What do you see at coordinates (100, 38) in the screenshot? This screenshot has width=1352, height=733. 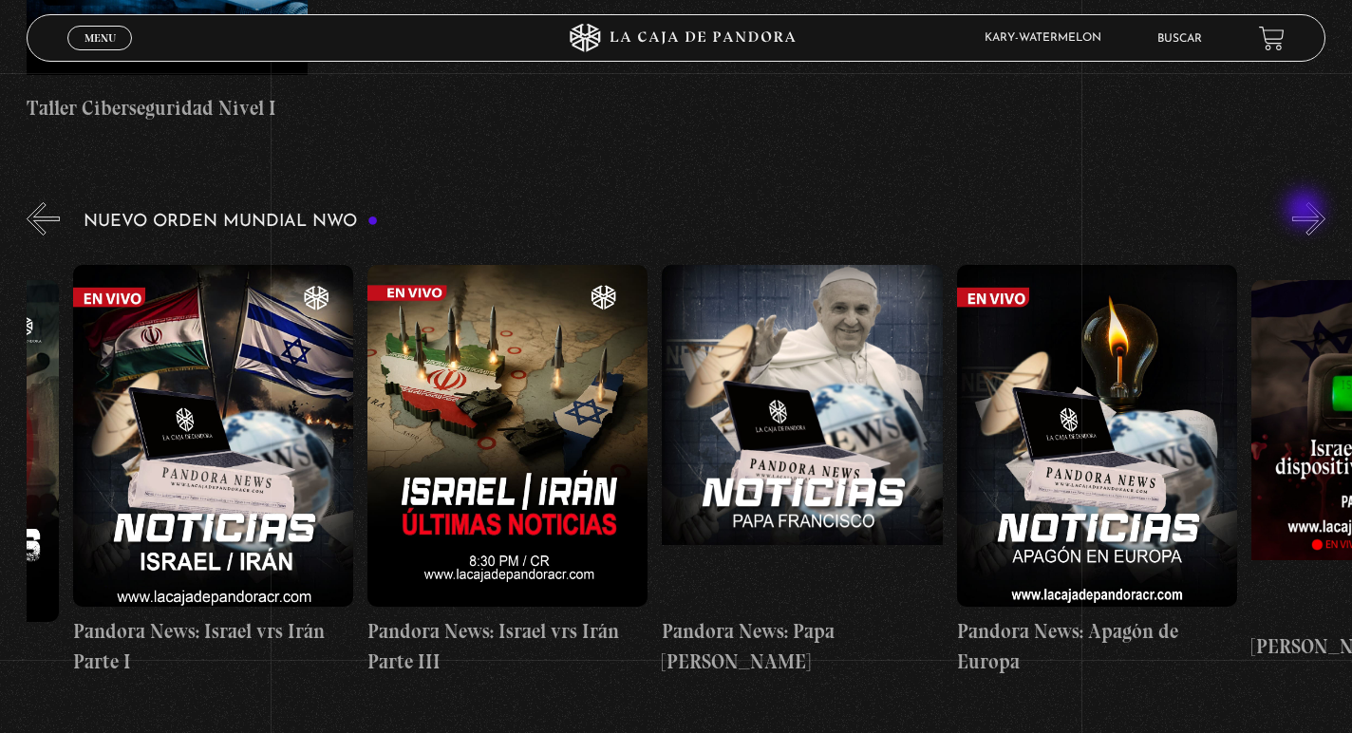 I see `span: Menu` at bounding box center [100, 38].